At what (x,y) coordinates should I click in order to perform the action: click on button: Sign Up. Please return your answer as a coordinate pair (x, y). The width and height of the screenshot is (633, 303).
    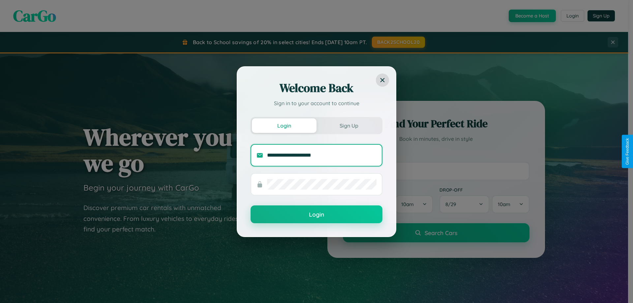
    Looking at the image, I should click on (349, 126).